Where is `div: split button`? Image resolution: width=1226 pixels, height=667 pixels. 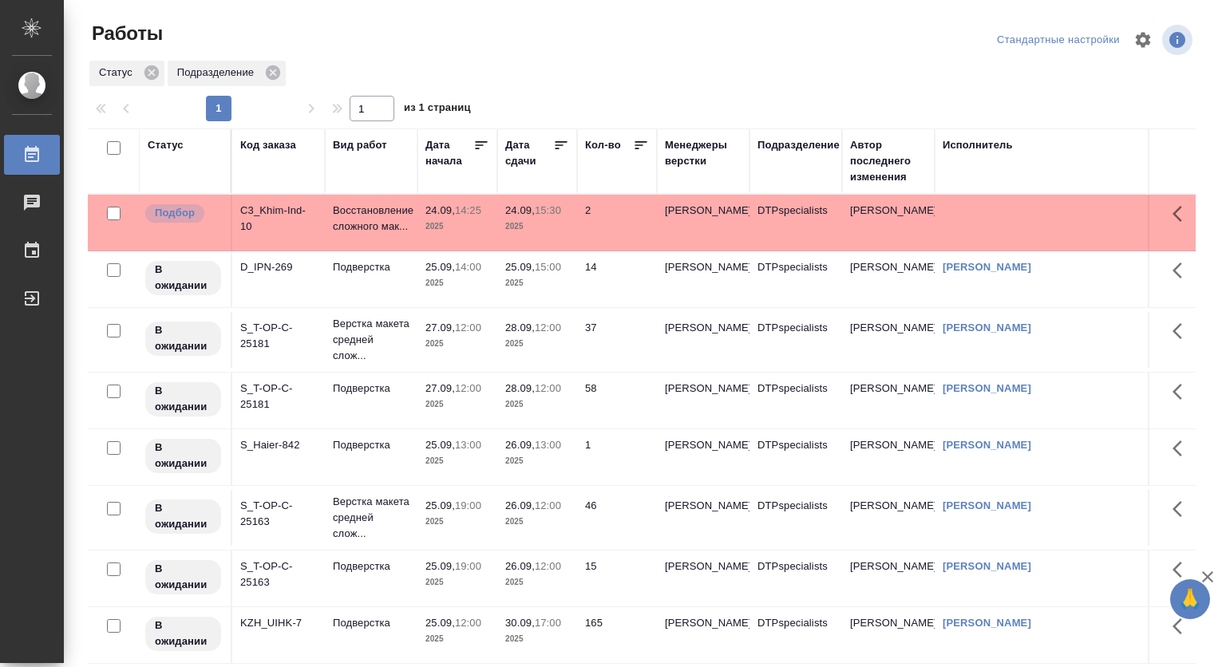
div: split button is located at coordinates (1058, 40).